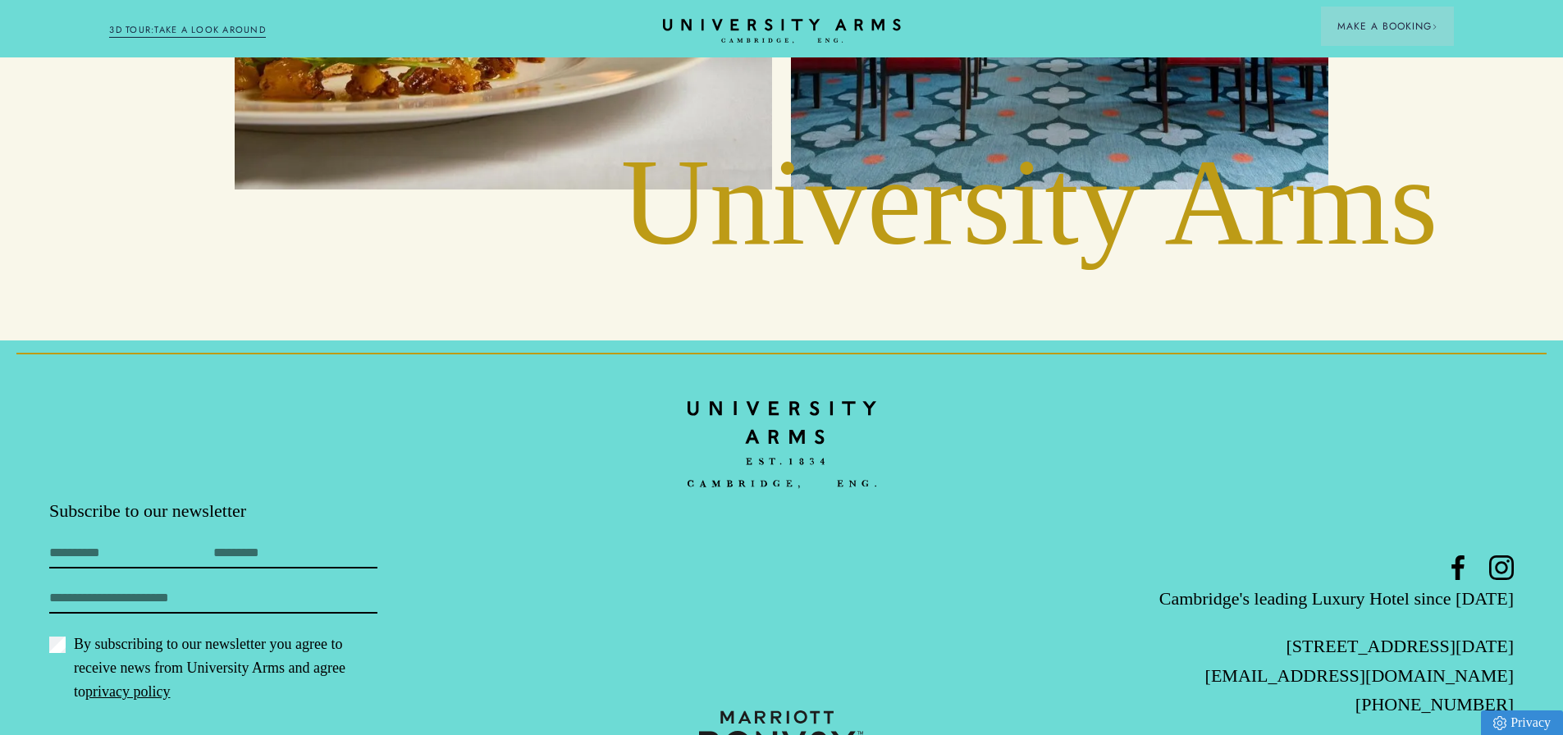  What do you see at coordinates (1434, 26) in the screenshot?
I see `img: Arrow icon` at bounding box center [1434, 26].